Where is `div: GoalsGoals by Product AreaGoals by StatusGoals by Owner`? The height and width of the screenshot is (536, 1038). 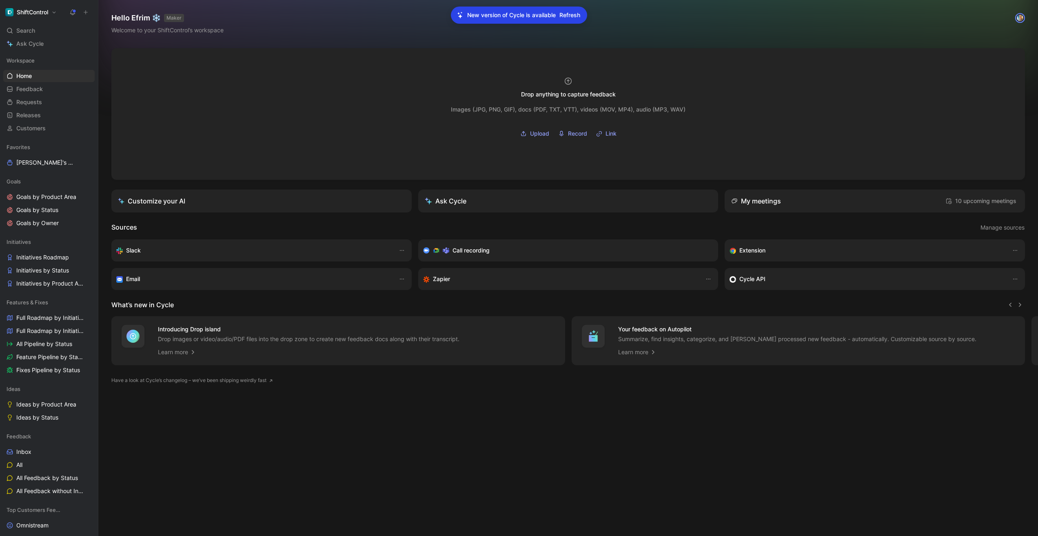
div: GoalsGoals by Product AreaGoals by StatusGoals by Owner is located at coordinates (49, 202).